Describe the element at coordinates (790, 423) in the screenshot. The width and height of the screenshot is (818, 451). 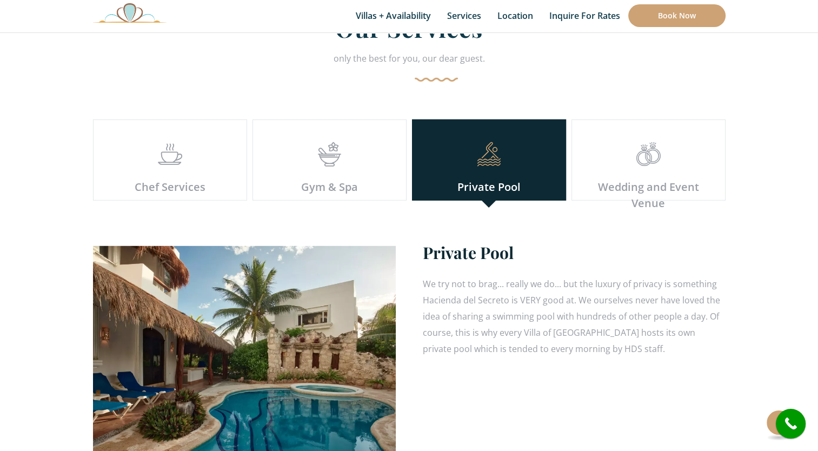
I see `i: call` at that location.